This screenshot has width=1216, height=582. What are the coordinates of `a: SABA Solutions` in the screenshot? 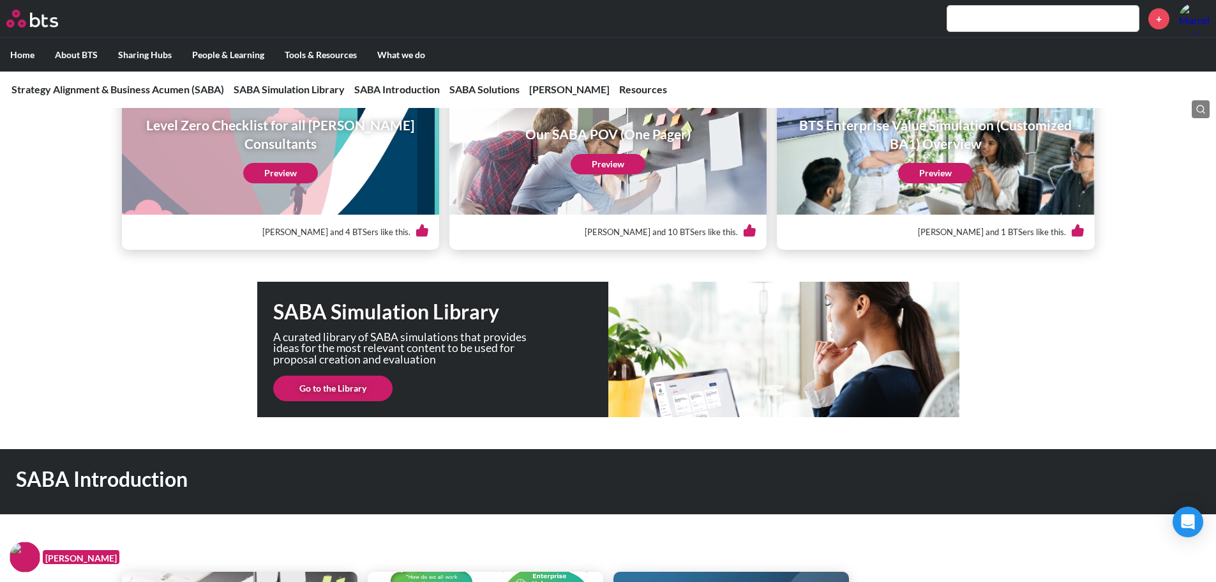 It's located at (485, 89).